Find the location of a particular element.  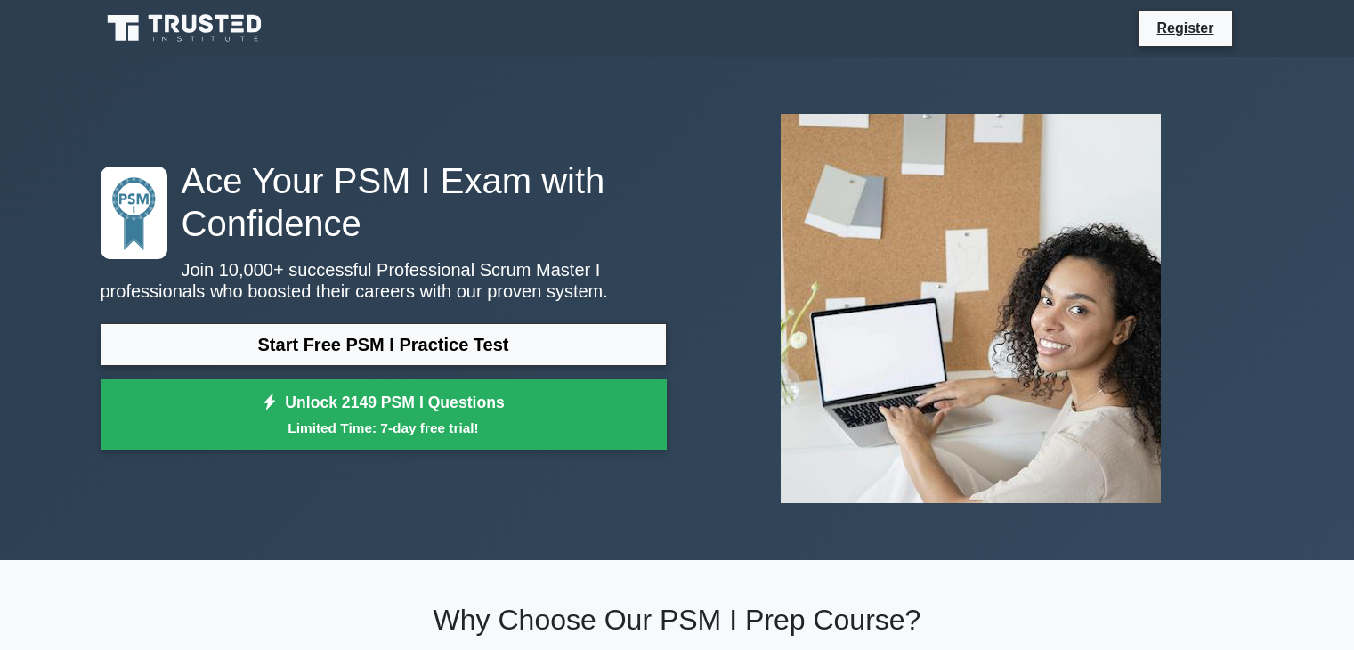

a: Register is located at coordinates (1185, 28).